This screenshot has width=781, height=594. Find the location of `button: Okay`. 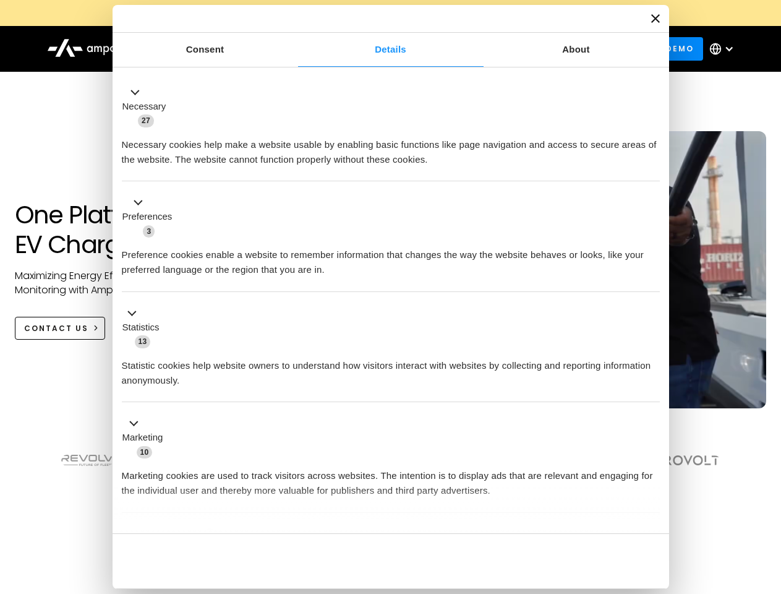

button: Okay is located at coordinates (570, 561).